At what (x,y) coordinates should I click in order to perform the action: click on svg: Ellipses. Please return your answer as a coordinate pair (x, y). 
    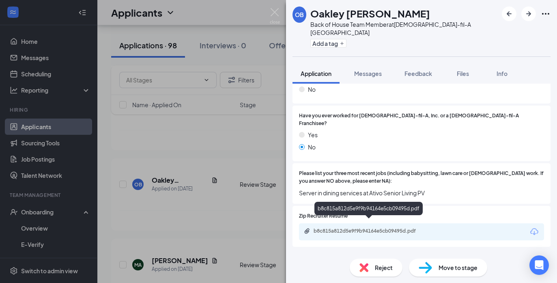
    Looking at the image, I should click on (546, 14).